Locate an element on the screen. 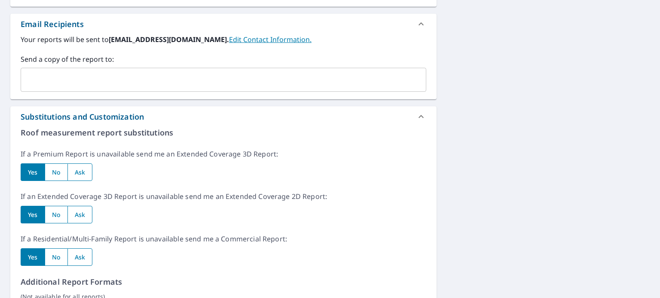 This screenshot has height=298, width=660. p: If an Extended Coverage 3D Report is unavailable send me an Extended Coverage 2D Report: is located at coordinates (223, 197).